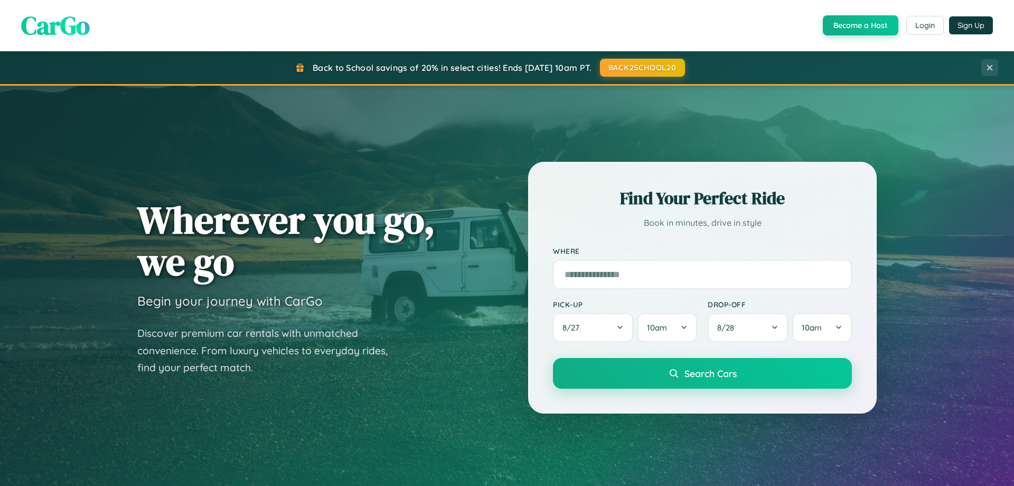  What do you see at coordinates (971, 25) in the screenshot?
I see `button: Sign Up` at bounding box center [971, 25].